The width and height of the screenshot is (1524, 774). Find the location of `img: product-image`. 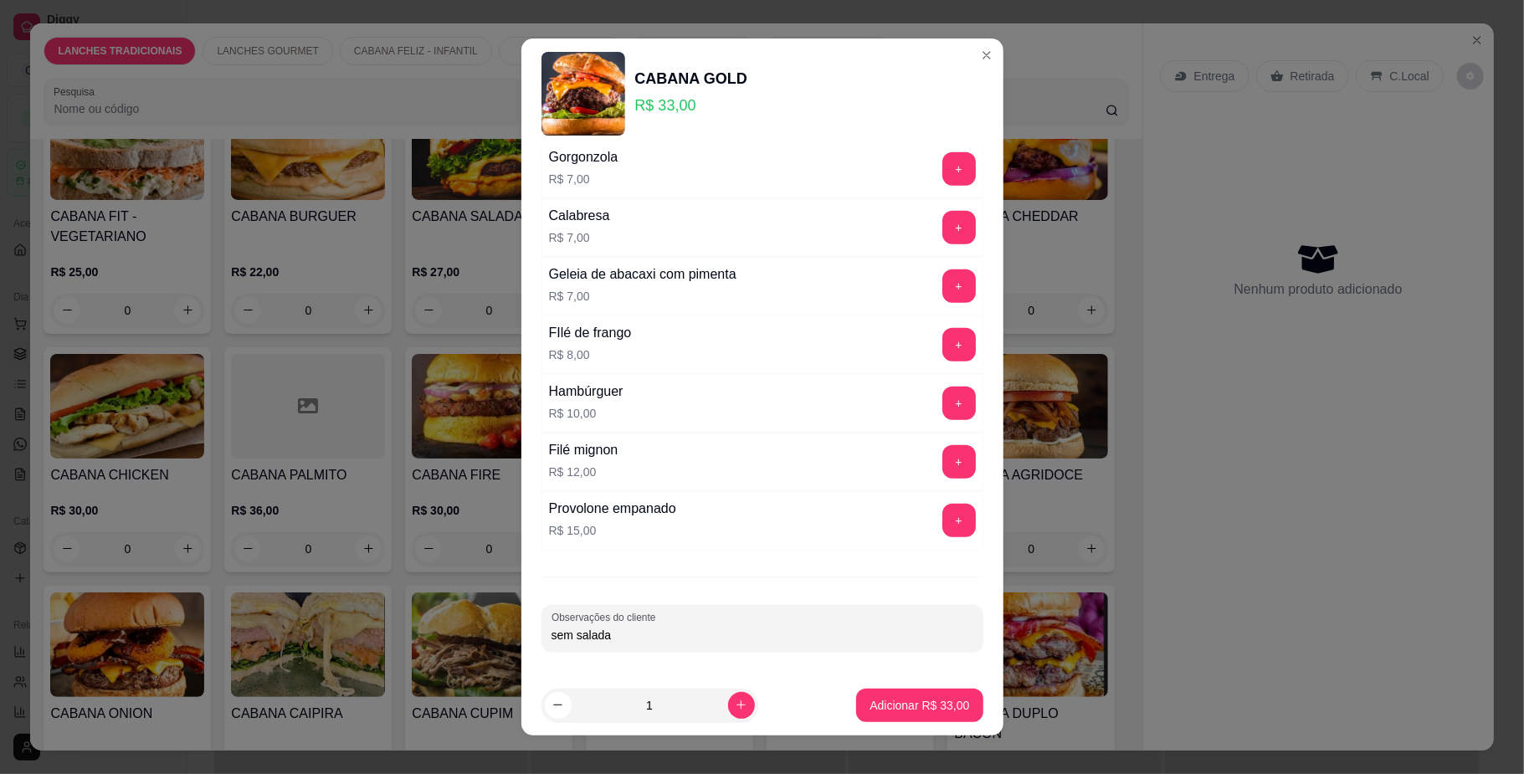

img: product-image is located at coordinates (583, 94).